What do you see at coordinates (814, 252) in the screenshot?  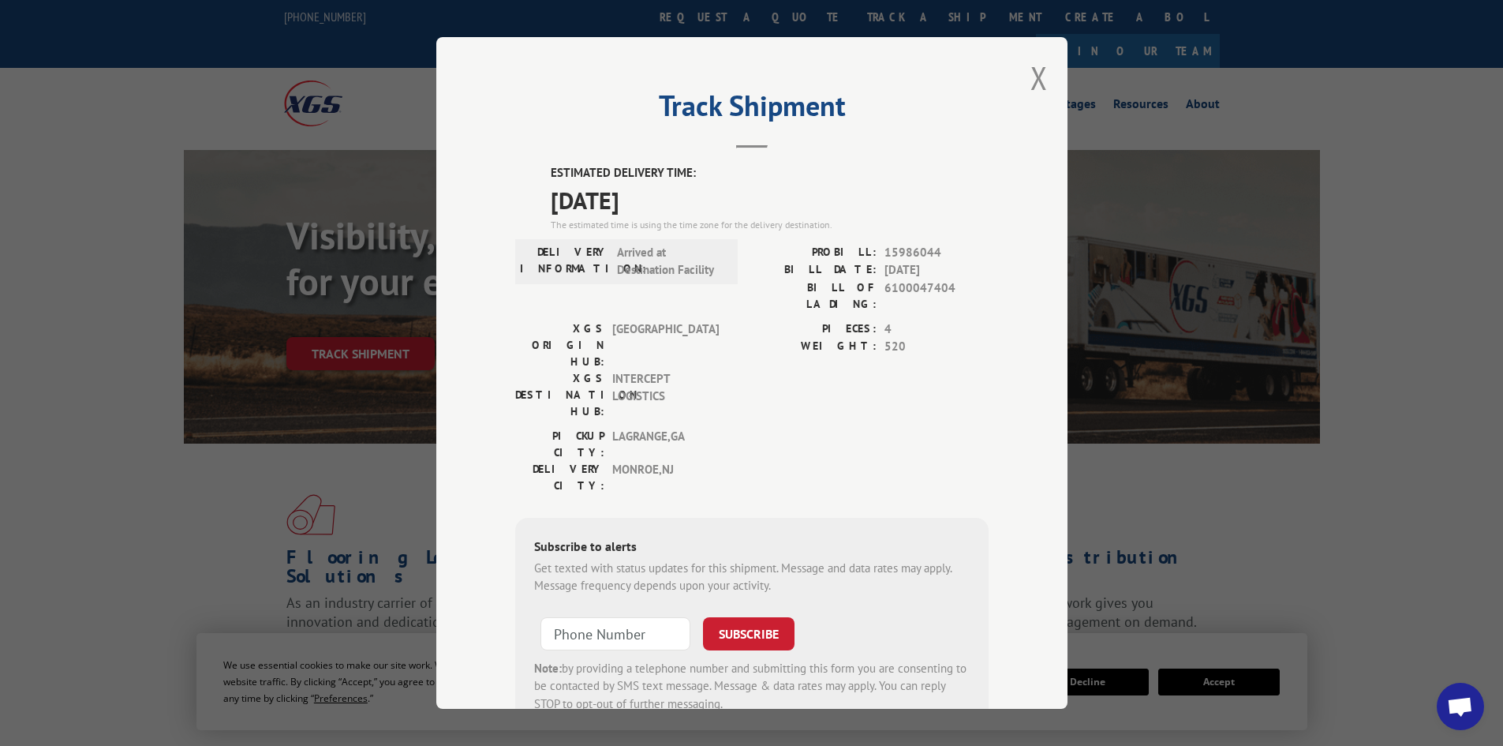 I see `label: PROBILL:` at bounding box center [814, 252].